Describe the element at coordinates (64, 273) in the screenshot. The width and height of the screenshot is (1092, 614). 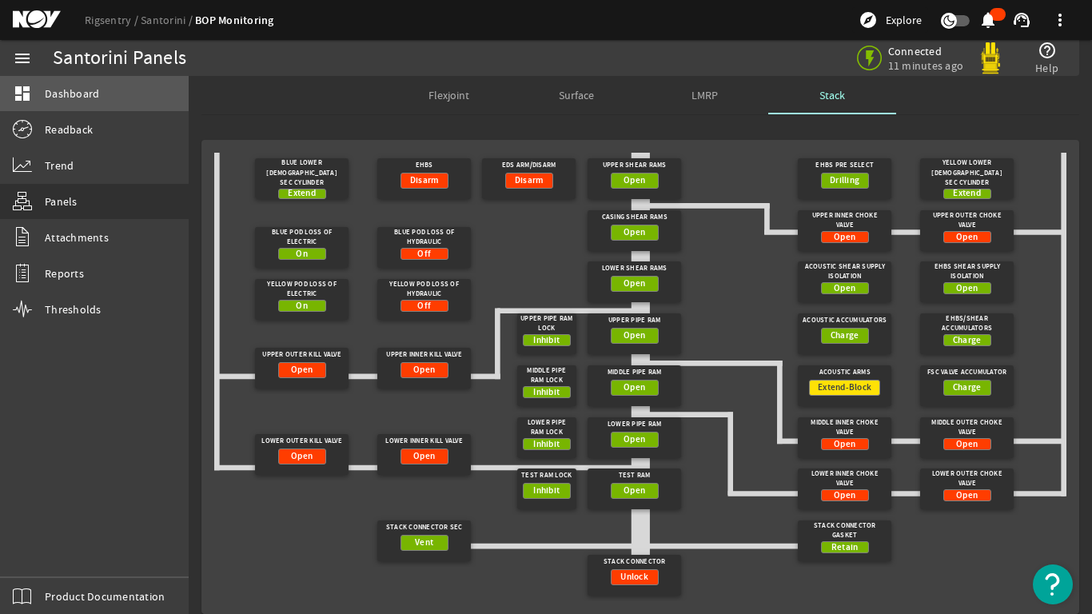
I see `span: Reports` at that location.